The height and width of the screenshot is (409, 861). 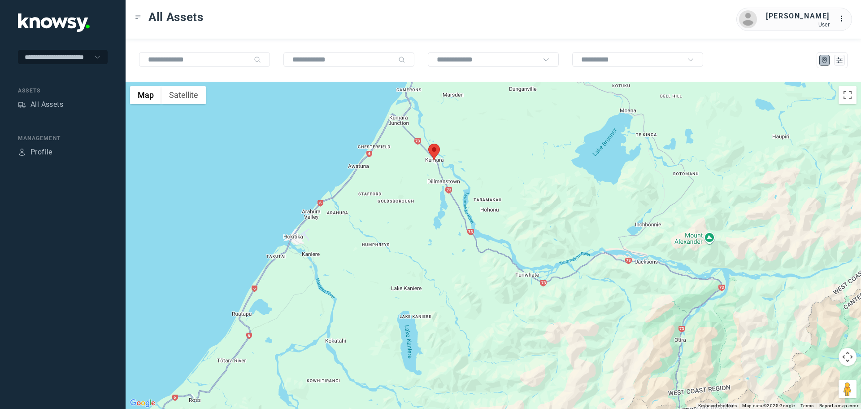 I want to click on span: Map data ©2025 Google, so click(x=768, y=405).